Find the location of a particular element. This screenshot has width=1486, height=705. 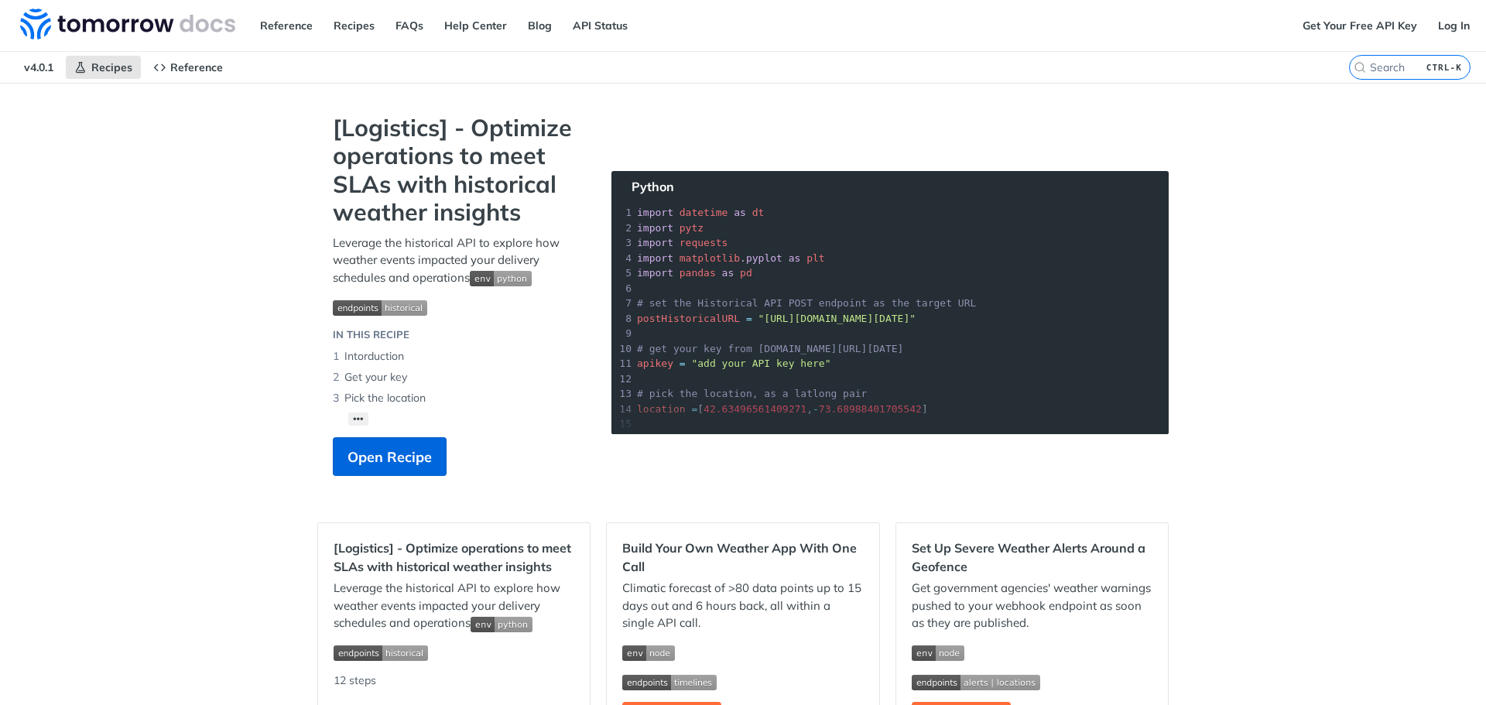

div: In this Recipe is located at coordinates (371, 335).